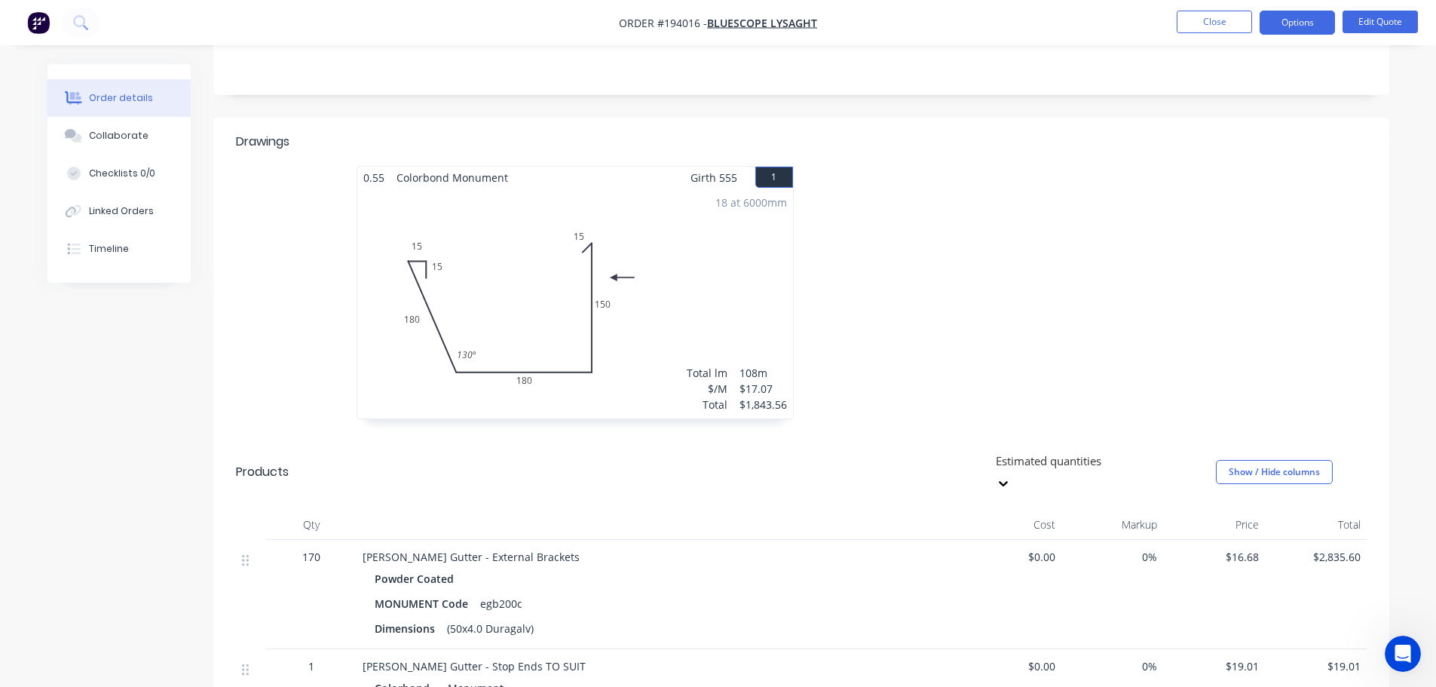 The image size is (1436, 687). What do you see at coordinates (121, 211) in the screenshot?
I see `div: Linked Orders` at bounding box center [121, 211].